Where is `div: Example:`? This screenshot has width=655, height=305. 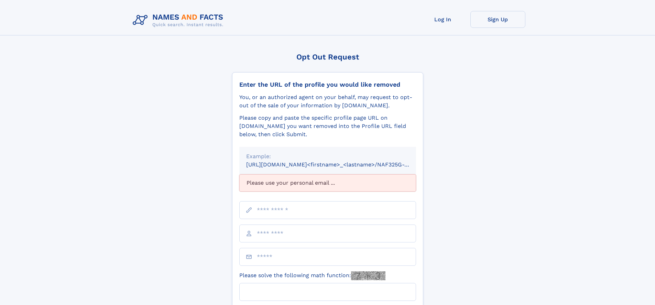 div: Example: is located at coordinates (327, 156).